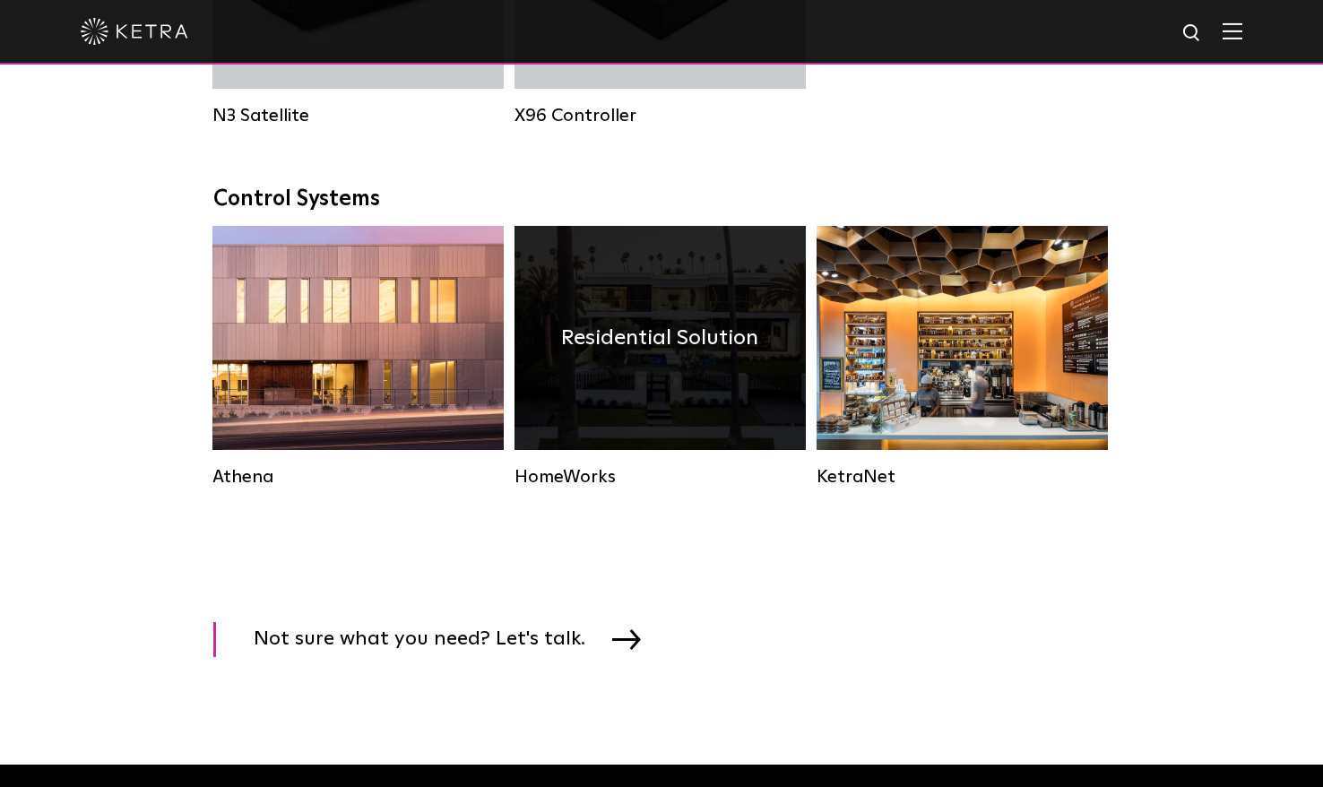  What do you see at coordinates (660, 477) in the screenshot?
I see `div: HomeWorks` at bounding box center [660, 477].